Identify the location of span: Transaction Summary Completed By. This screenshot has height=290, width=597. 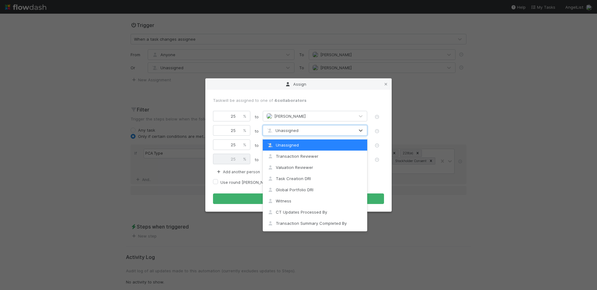
(307, 224).